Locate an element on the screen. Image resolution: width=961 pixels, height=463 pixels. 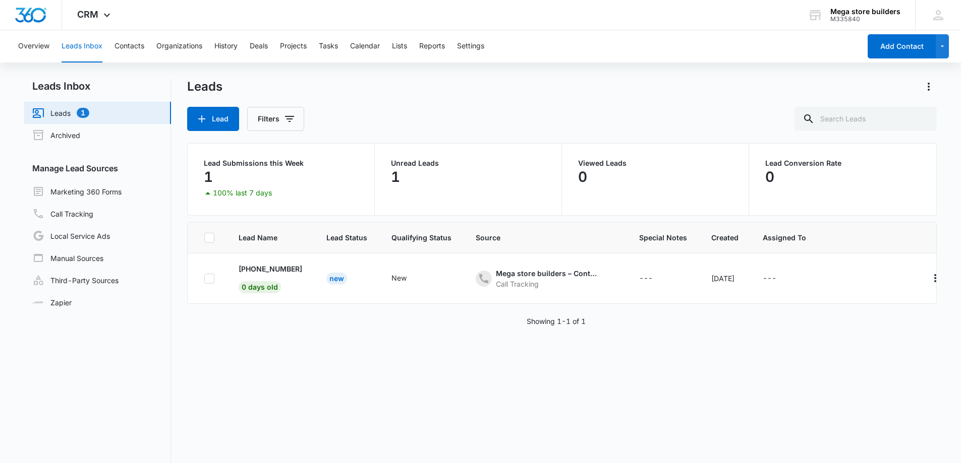
button: Projects is located at coordinates (293, 46).